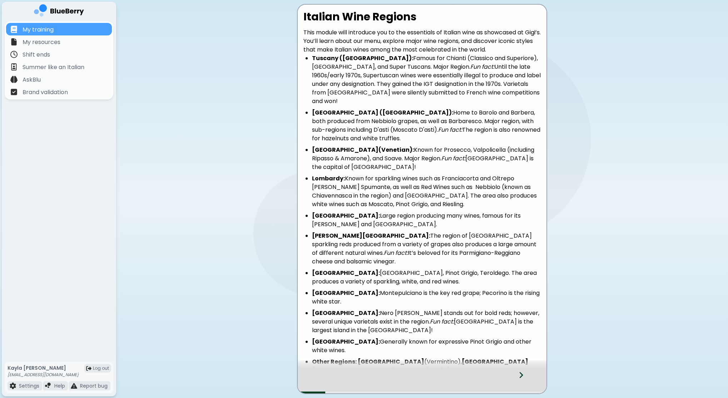 The image size is (728, 398). I want to click on span: Log out, so click(101, 368).